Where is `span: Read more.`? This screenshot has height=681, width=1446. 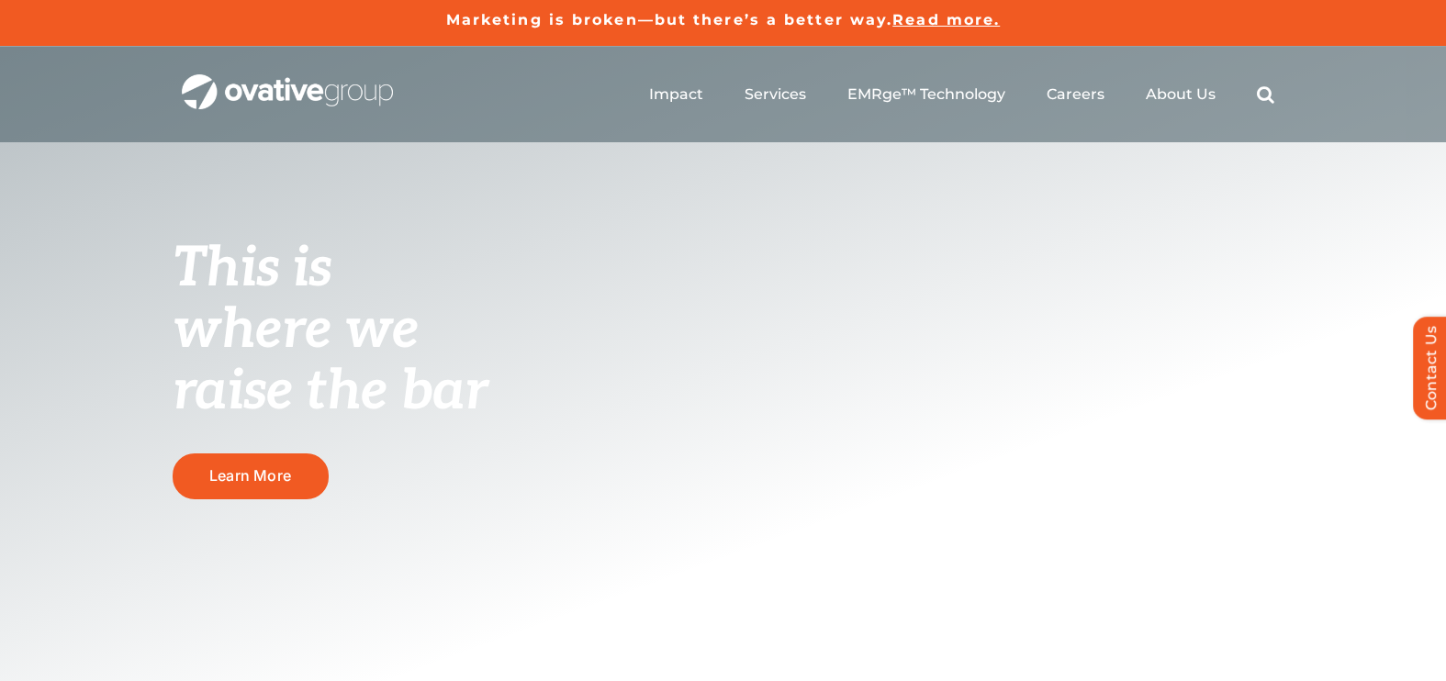
span: Read more. is located at coordinates (946, 19).